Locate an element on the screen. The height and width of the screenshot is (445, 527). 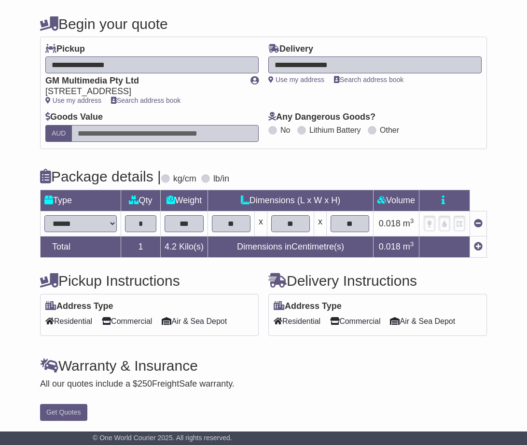
td: 1 is located at coordinates (140, 247).